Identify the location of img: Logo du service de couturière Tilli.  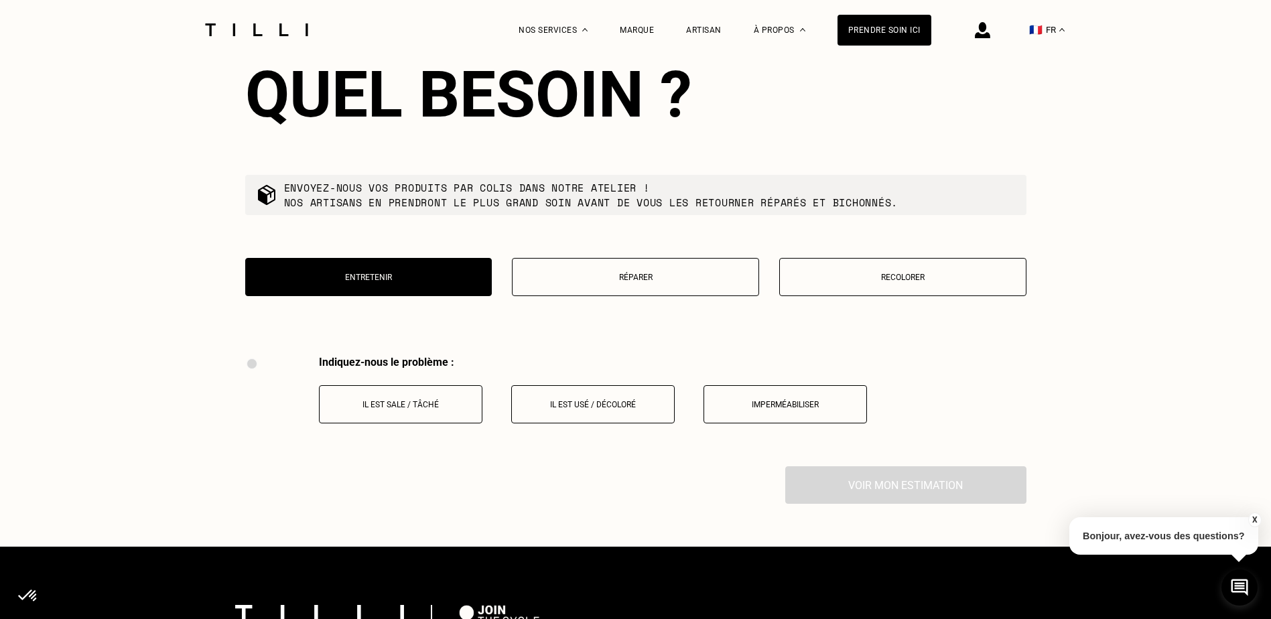
(257, 29).